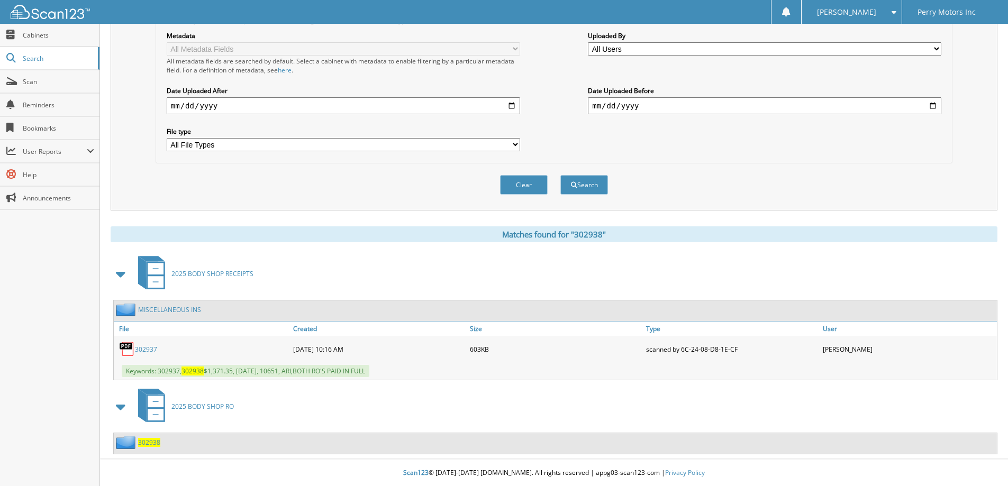  Describe the element at coordinates (212, 274) in the screenshot. I see `span: 2025 BODY SHOP RECEIPTS` at that location.